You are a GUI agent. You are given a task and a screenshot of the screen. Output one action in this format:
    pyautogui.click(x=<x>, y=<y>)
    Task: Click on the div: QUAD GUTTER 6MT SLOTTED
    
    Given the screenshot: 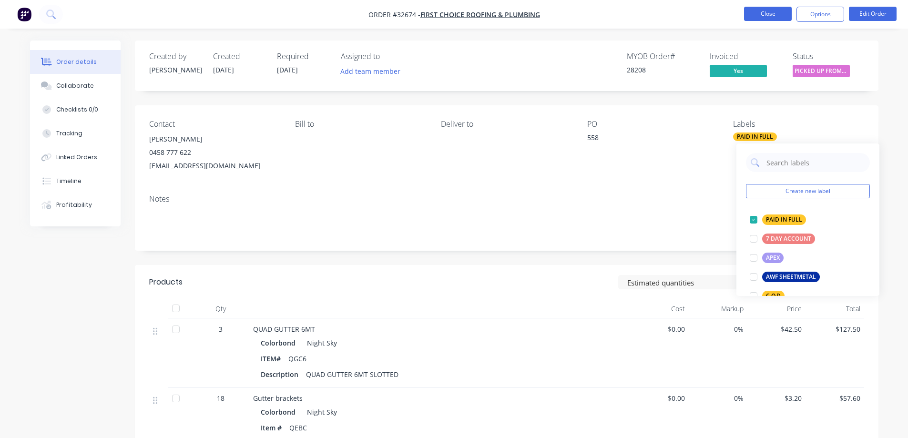 What is the action you would take?
    pyautogui.click(x=352, y=374)
    